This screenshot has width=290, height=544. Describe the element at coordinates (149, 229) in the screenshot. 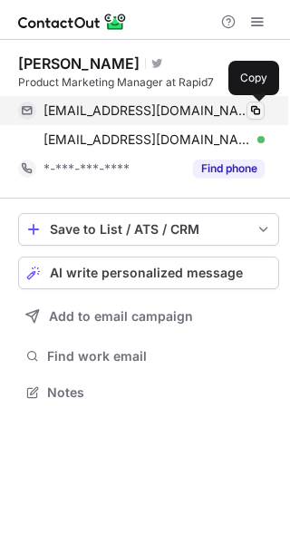

I see `div: Save to List / ATS / CRM` at that location.